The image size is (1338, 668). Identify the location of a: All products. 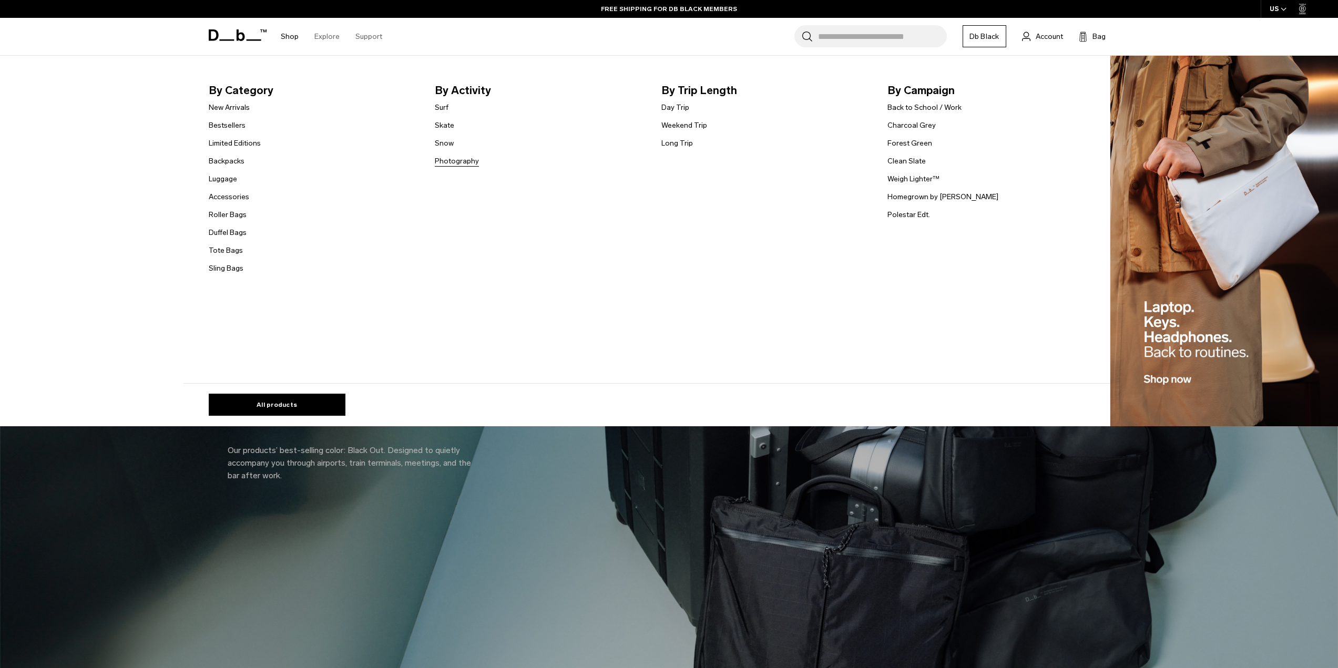
(277, 405).